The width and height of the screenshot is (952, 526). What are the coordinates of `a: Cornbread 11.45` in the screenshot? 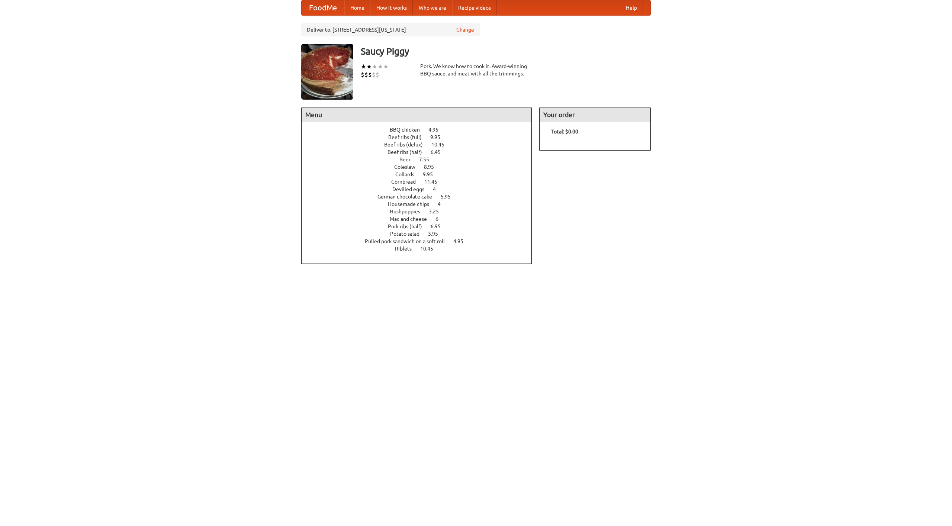 It's located at (421, 182).